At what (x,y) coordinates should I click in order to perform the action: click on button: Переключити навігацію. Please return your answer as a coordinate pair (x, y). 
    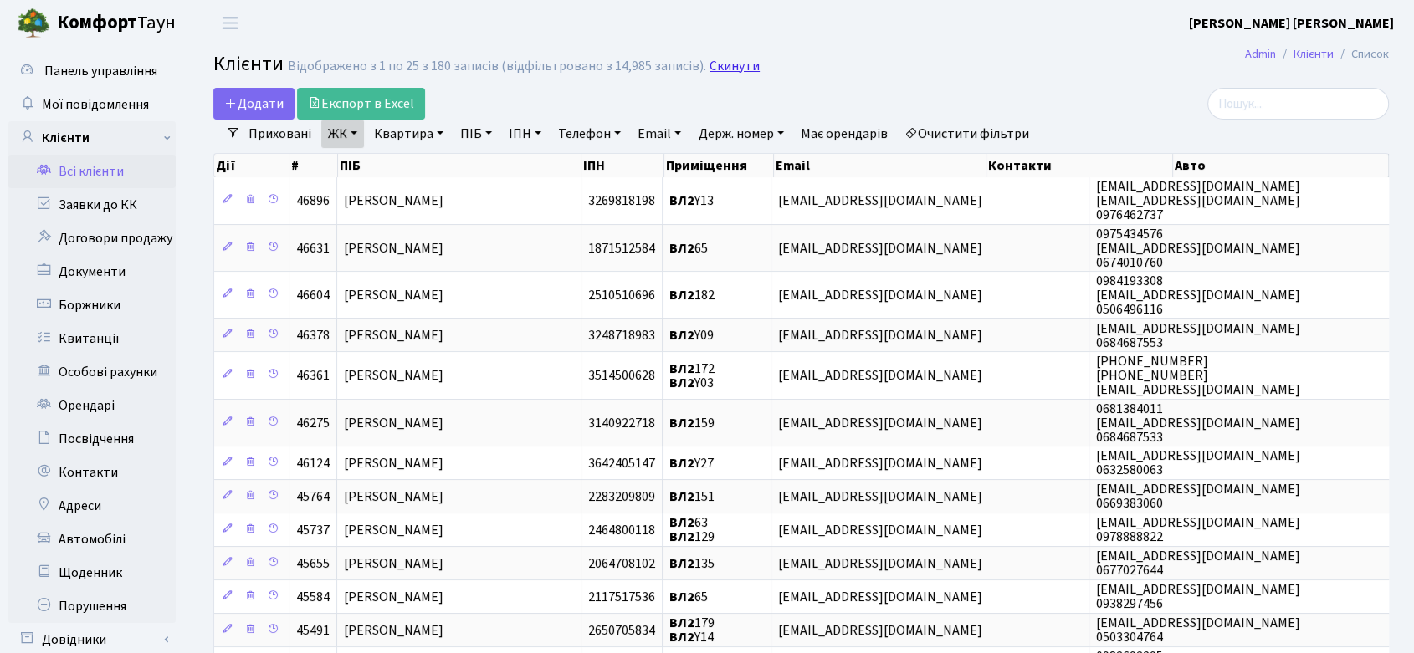
    Looking at the image, I should click on (230, 23).